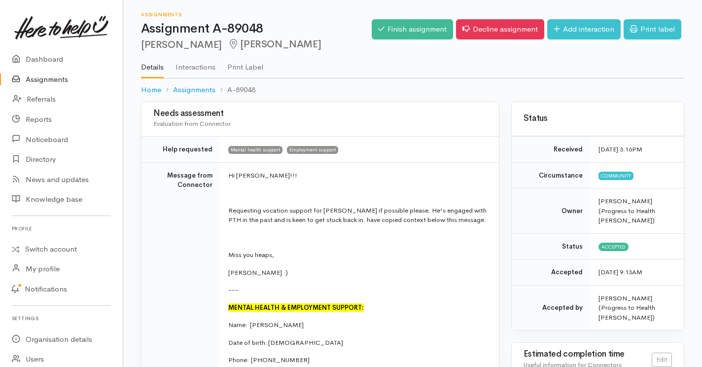 This screenshot has width=702, height=367. I want to click on a: Finish assignment, so click(412, 29).